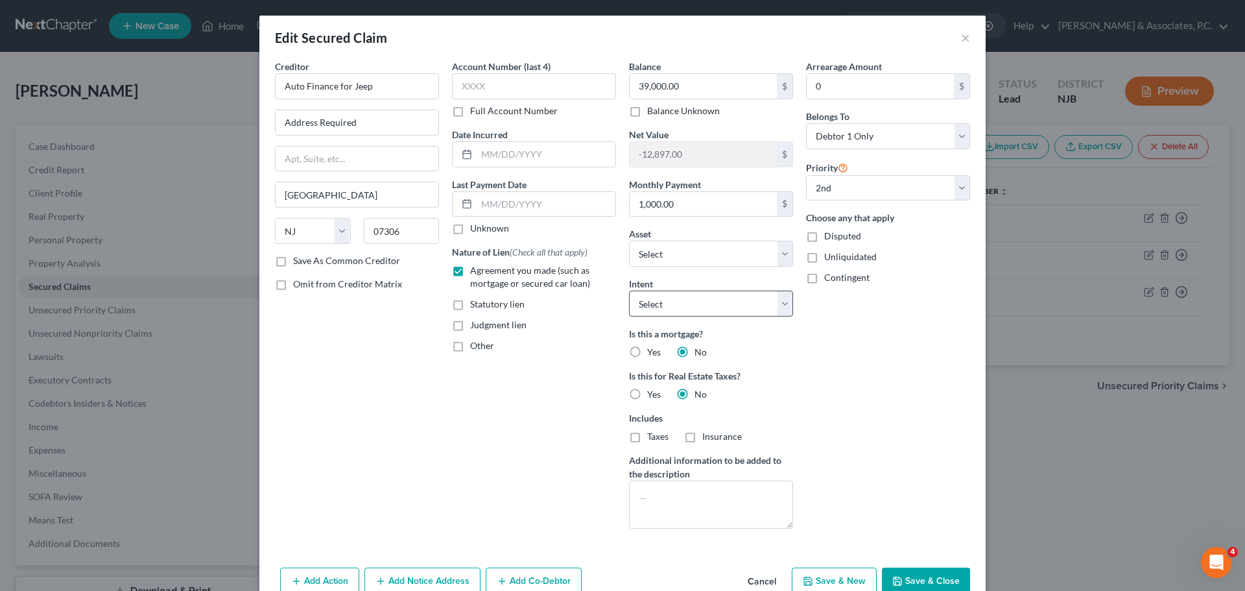  What do you see at coordinates (357, 123) in the screenshot?
I see `input: Enter address...` at bounding box center [357, 123].